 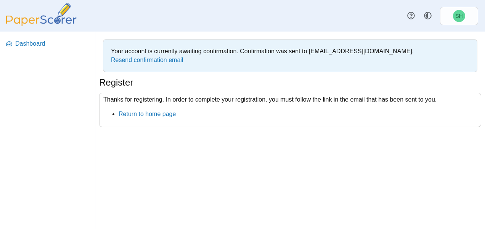 What do you see at coordinates (147, 114) in the screenshot?
I see `a: Return to home page` at bounding box center [147, 114].